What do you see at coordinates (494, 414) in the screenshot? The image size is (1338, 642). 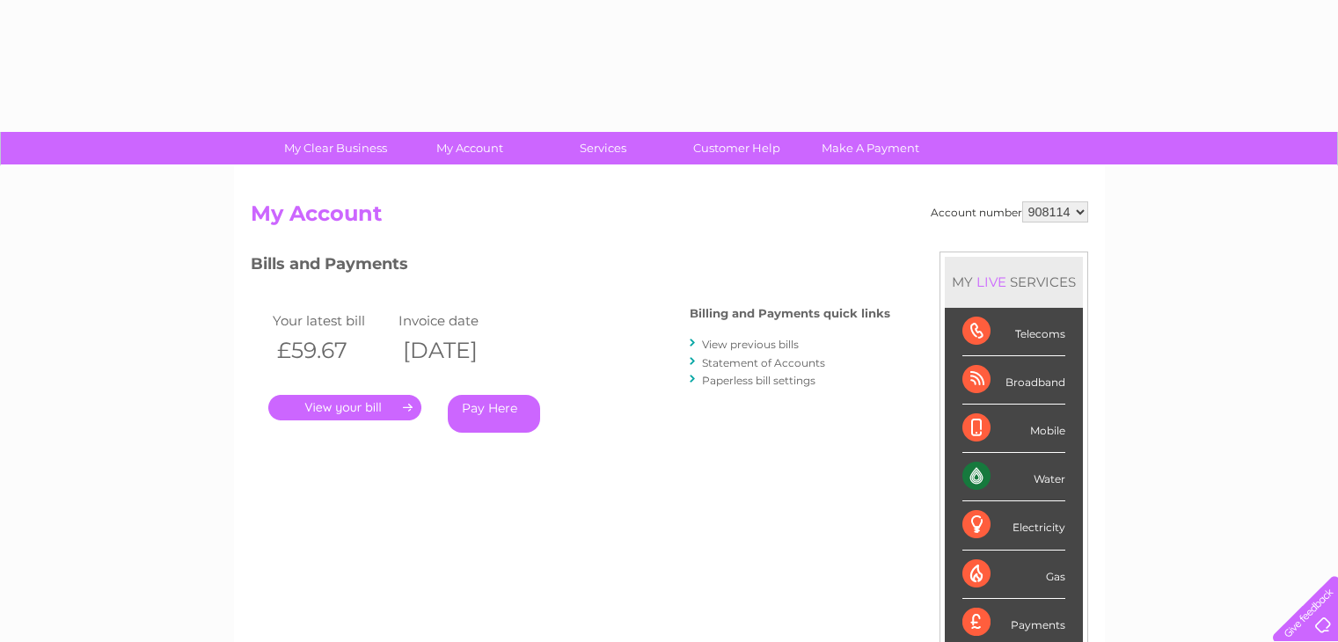 I see `a: Pay Here` at bounding box center [494, 414].